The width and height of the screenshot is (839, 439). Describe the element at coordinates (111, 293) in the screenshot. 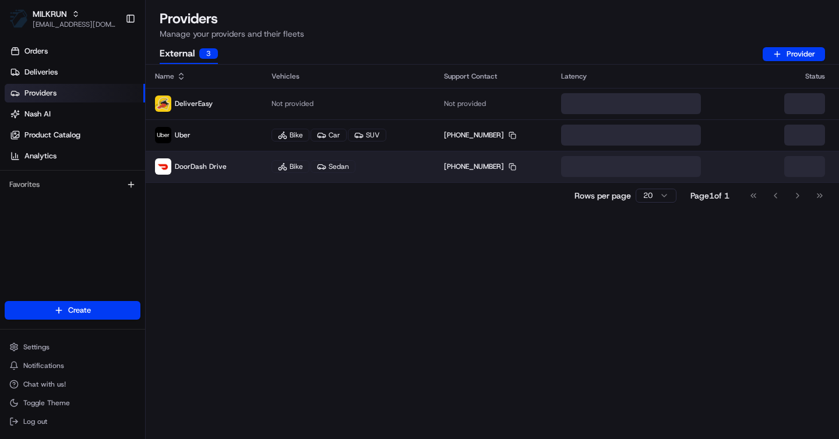

I see `a: Powered byPylon` at that location.